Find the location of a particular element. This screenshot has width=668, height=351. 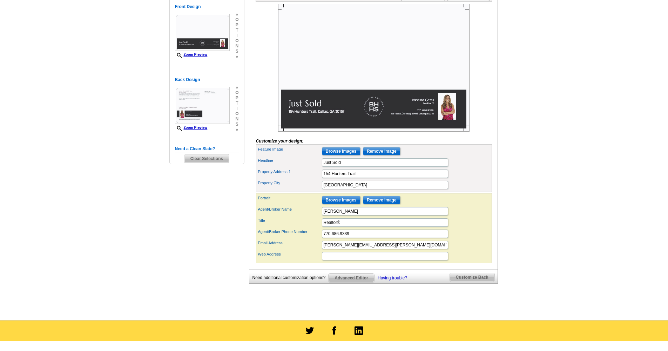

label: Agent/Broker Phone Number is located at coordinates (290, 232).